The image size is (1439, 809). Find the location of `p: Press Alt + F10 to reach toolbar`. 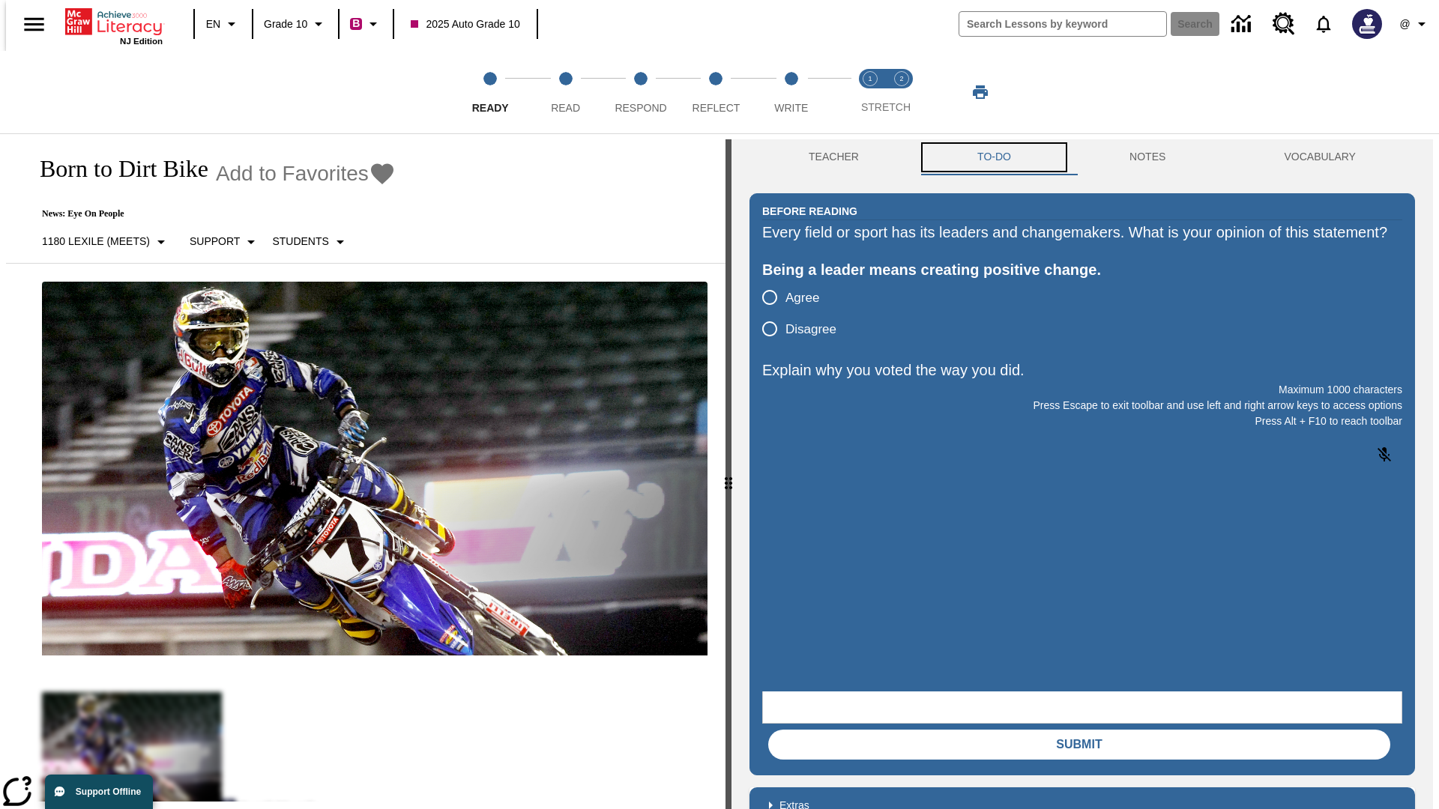

p: Press Alt + F10 to reach toolbar is located at coordinates (1082, 421).